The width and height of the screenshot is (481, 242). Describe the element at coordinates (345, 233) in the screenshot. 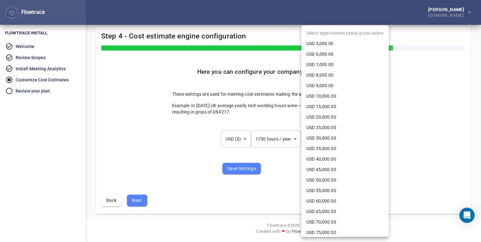

I see `li: USD 75,000.00` at that location.